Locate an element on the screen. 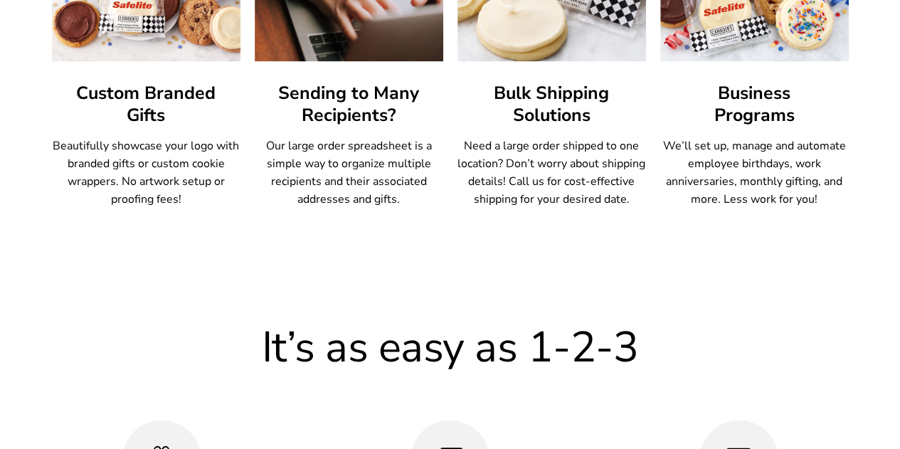  h3: Business Programs is located at coordinates (754, 105).